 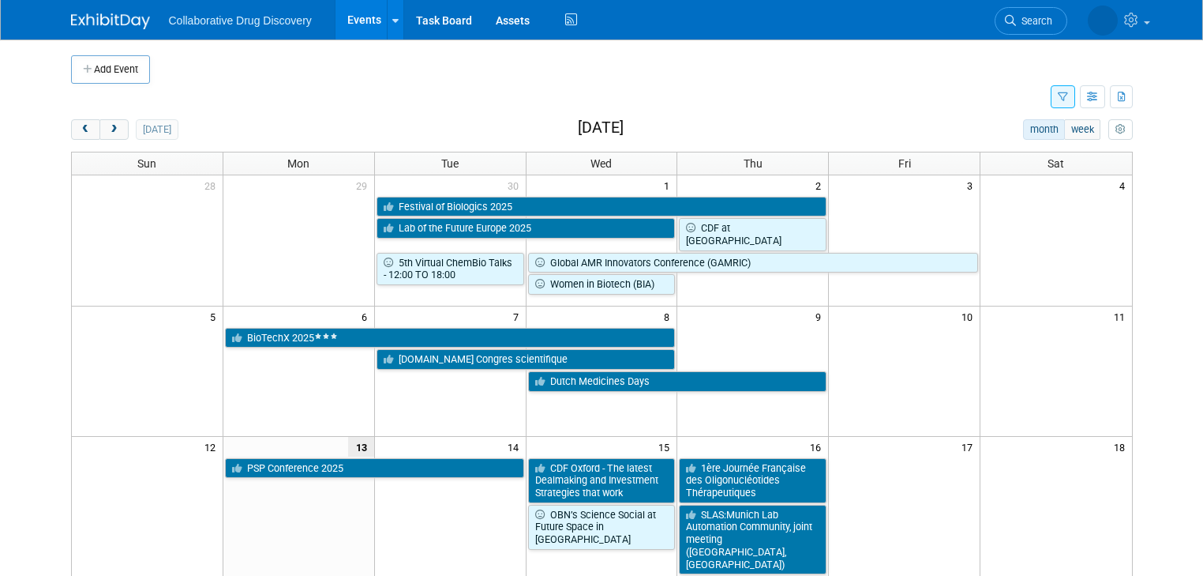 I want to click on a: 5th Virtual ChemBio Talks - 12:00 TO 18:00, so click(x=450, y=268).